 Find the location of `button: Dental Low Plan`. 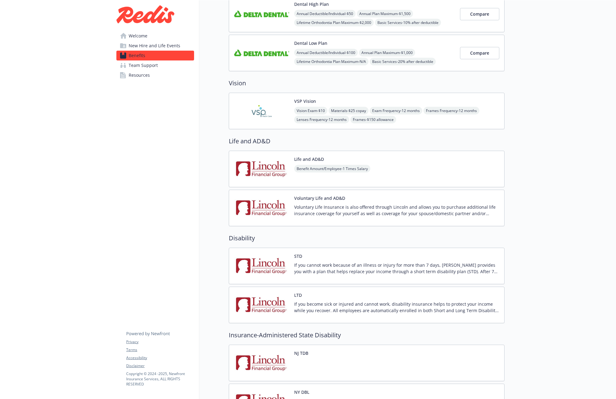

button: Dental Low Plan is located at coordinates (311, 43).